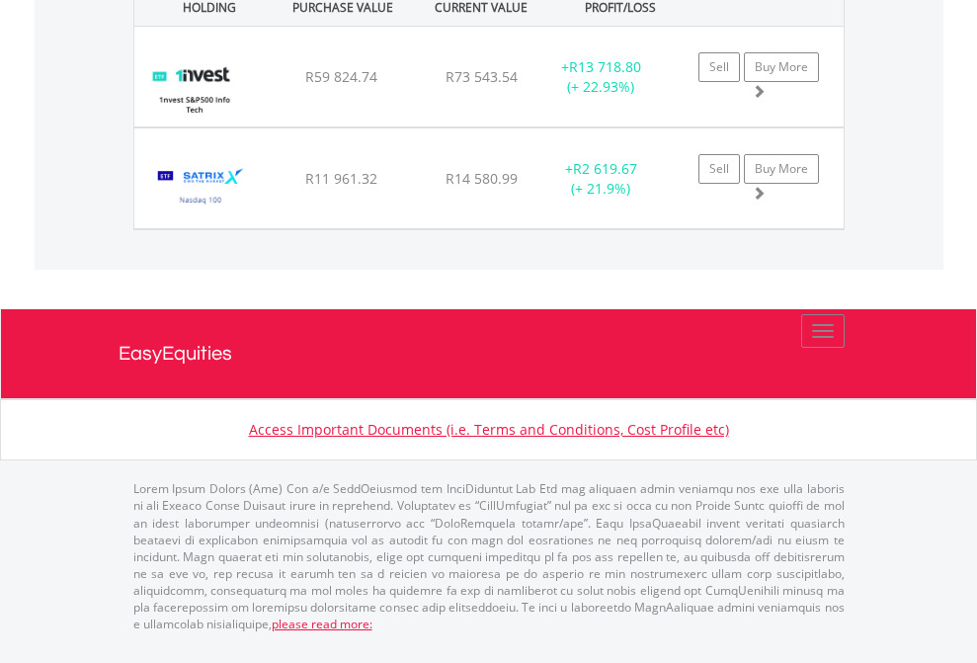 Image resolution: width=977 pixels, height=663 pixels. What do you see at coordinates (341, 178) in the screenshot?
I see `span: R11 961.32` at bounding box center [341, 178].